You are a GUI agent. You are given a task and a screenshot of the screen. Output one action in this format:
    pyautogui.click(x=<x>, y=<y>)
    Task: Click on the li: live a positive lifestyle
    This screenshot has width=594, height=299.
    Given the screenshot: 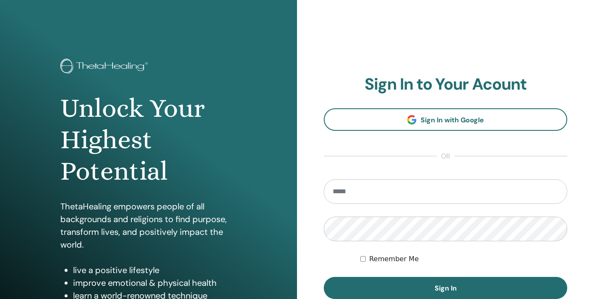 What is the action you would take?
    pyautogui.click(x=155, y=270)
    